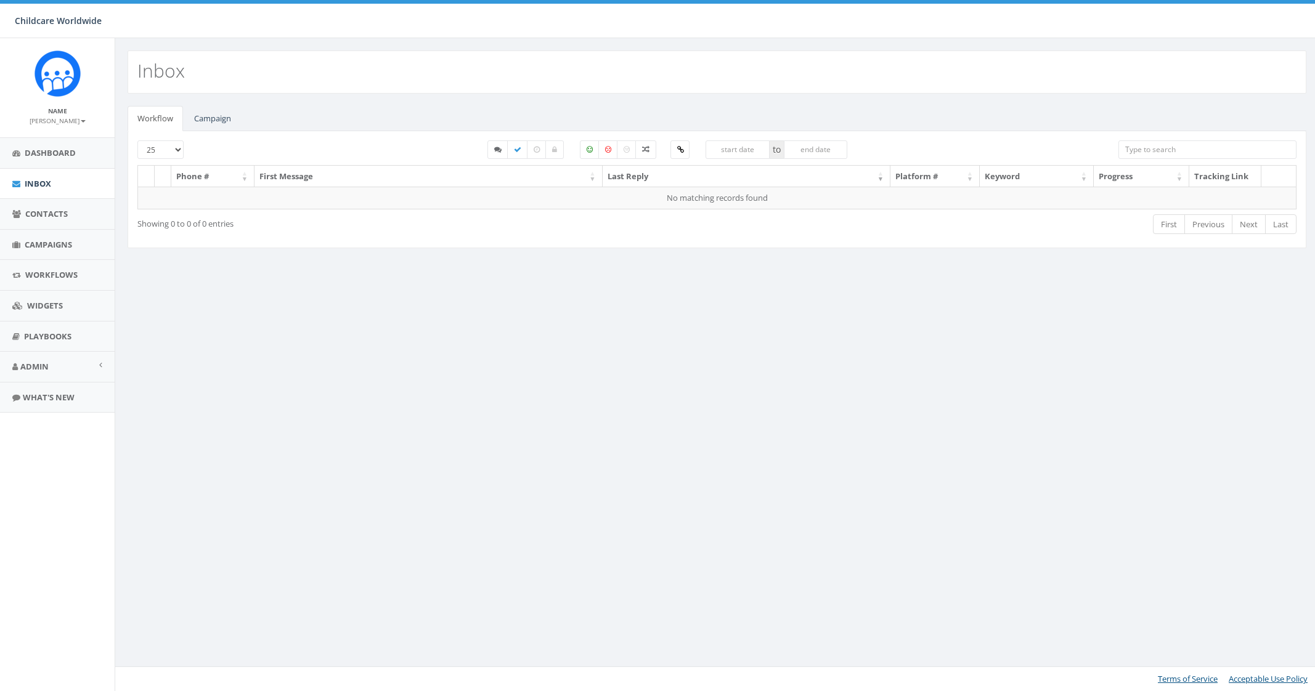 This screenshot has height=691, width=1315. What do you see at coordinates (1248, 224) in the screenshot?
I see `a: Next` at bounding box center [1248, 224].